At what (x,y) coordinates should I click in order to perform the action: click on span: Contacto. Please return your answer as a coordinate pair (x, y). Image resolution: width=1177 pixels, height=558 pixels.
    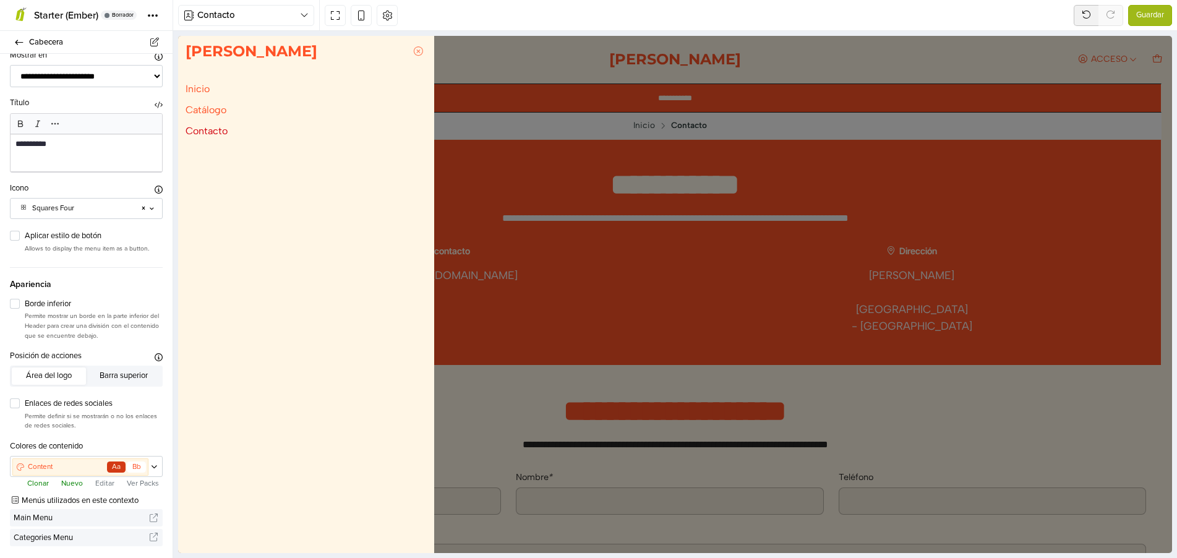
    Looking at the image, I should click on (249, 15).